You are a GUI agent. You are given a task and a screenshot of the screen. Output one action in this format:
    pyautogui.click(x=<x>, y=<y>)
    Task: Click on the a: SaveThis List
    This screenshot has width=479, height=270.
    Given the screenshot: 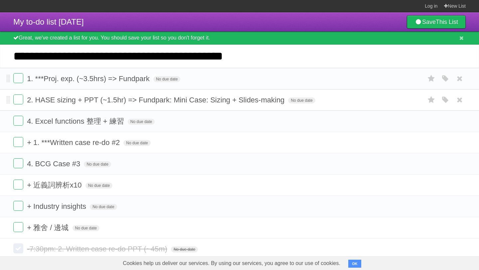 What is the action you would take?
    pyautogui.click(x=436, y=22)
    